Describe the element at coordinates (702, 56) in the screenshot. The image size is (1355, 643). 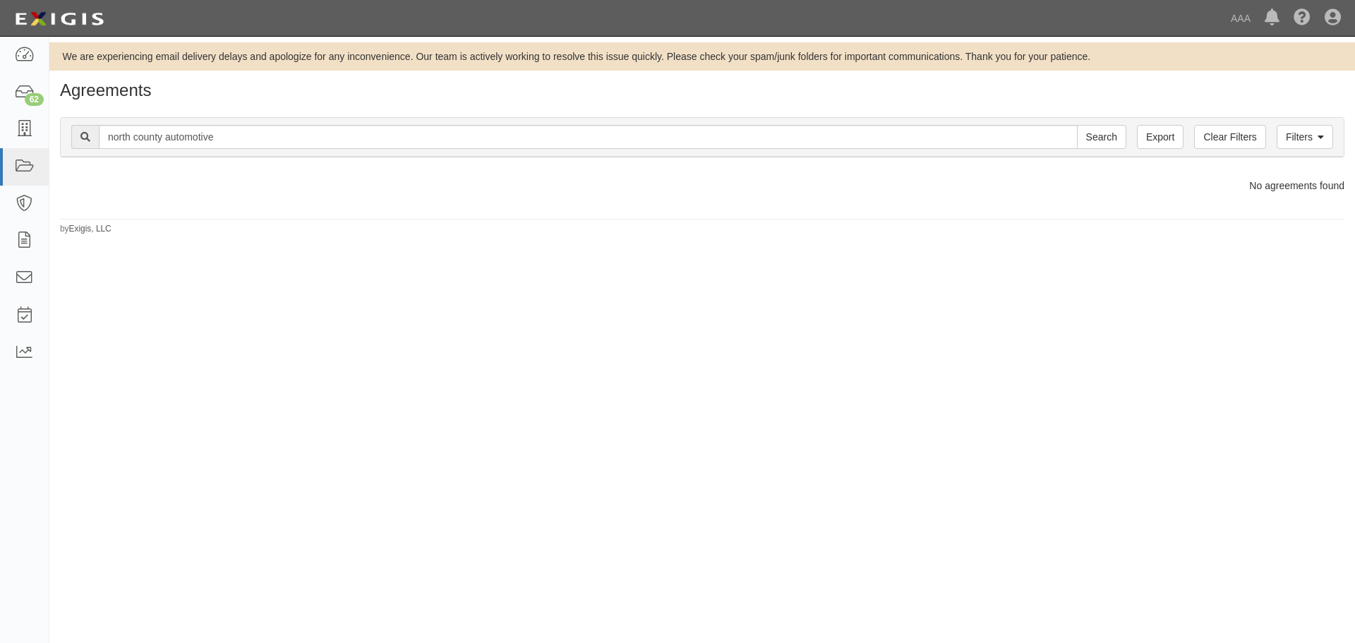
I see `div: We are experiencing email delivery delays and apologize for any inconvenience. Our team is active...` at that location.